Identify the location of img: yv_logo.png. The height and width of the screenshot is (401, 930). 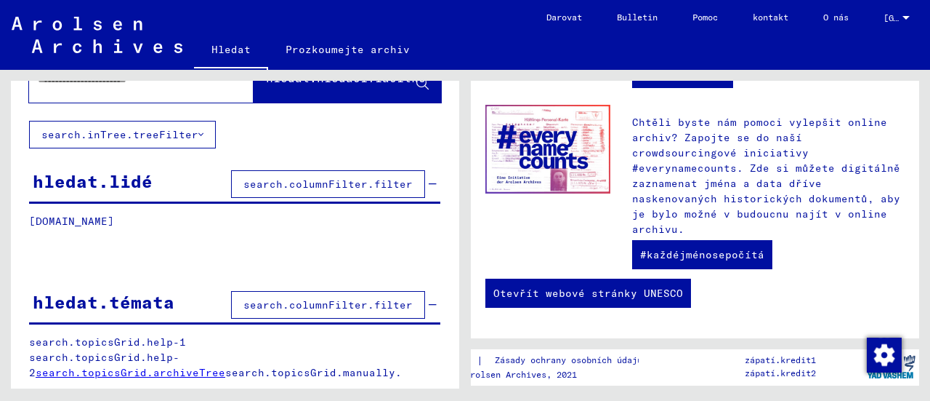
(891, 366).